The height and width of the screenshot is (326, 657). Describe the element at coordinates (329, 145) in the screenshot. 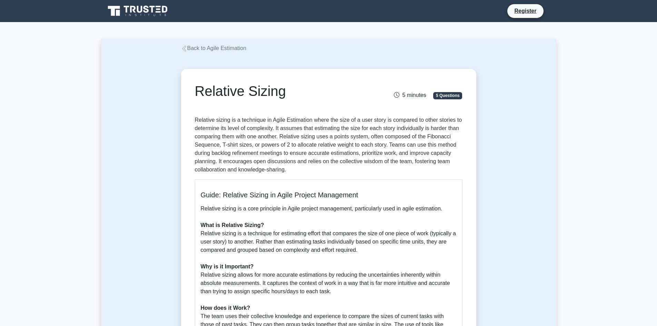

I see `p: Relative sizing is a technique in Agile Estimation where the size of a user story is compared to ...` at that location.